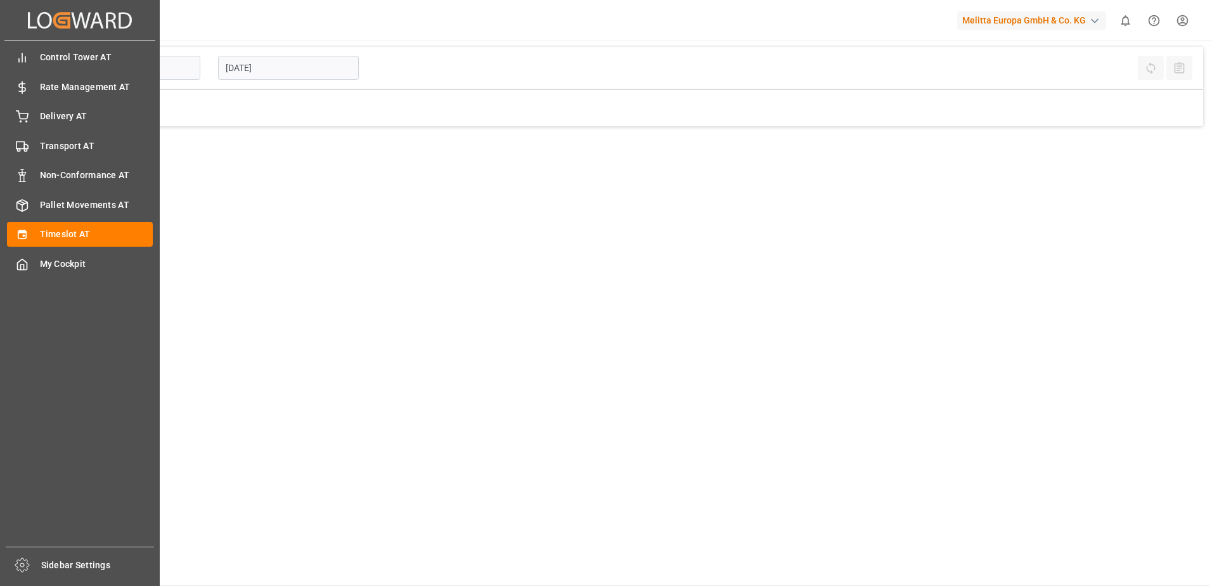 The image size is (1212, 586). Describe the element at coordinates (80, 234) in the screenshot. I see `a: Timeslot AT` at that location.